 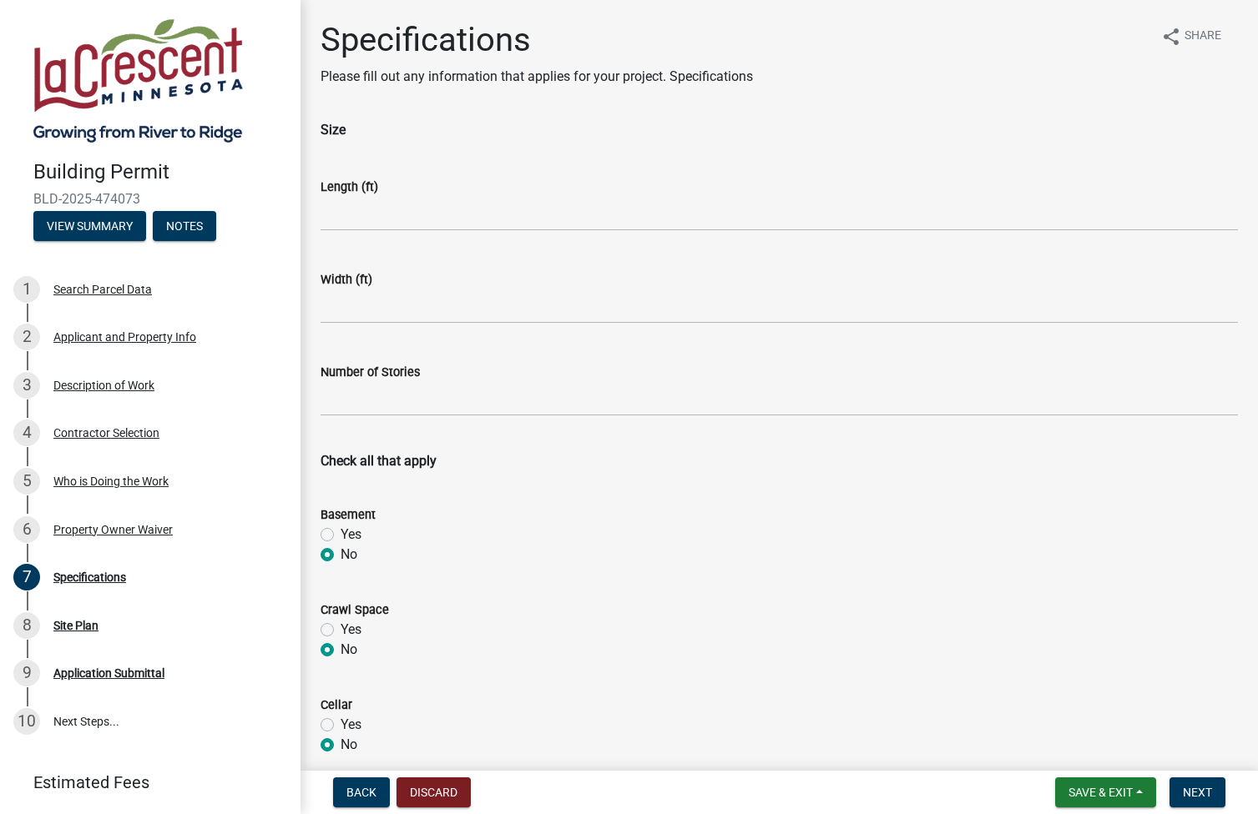 I want to click on h4: Building Permit, so click(x=160, y=172).